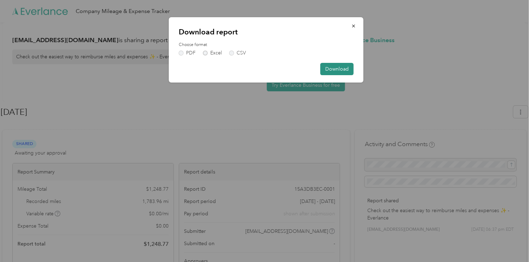 This screenshot has height=262, width=532. I want to click on label: Excel, so click(213, 53).